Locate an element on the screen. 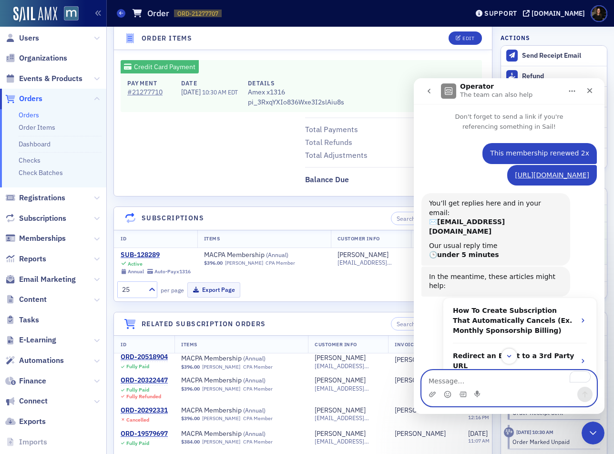  strong: How To Create Subscription That Automatically Cancels (Ex. Monthly Sponsorship Billing) is located at coordinates (99, 242).